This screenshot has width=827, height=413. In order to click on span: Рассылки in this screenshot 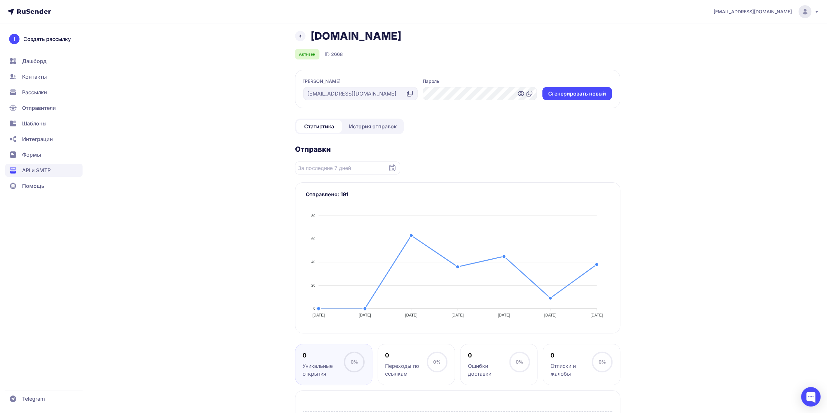, I will do `click(34, 92)`.